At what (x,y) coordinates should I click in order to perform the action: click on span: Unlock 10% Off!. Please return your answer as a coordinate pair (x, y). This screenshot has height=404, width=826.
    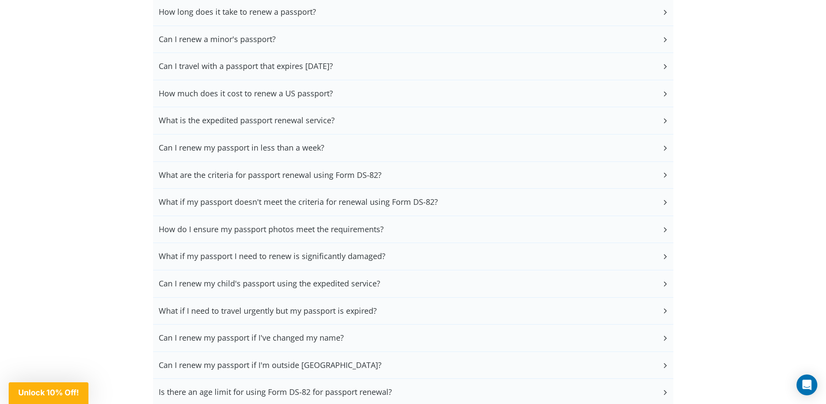
    Looking at the image, I should click on (49, 392).